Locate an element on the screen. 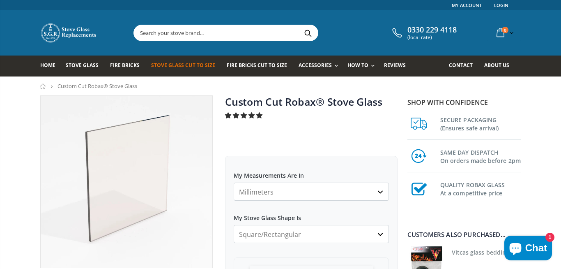 This screenshot has height=269, width=561. span: Fire Bricks Cut To Size is located at coordinates (257, 65).